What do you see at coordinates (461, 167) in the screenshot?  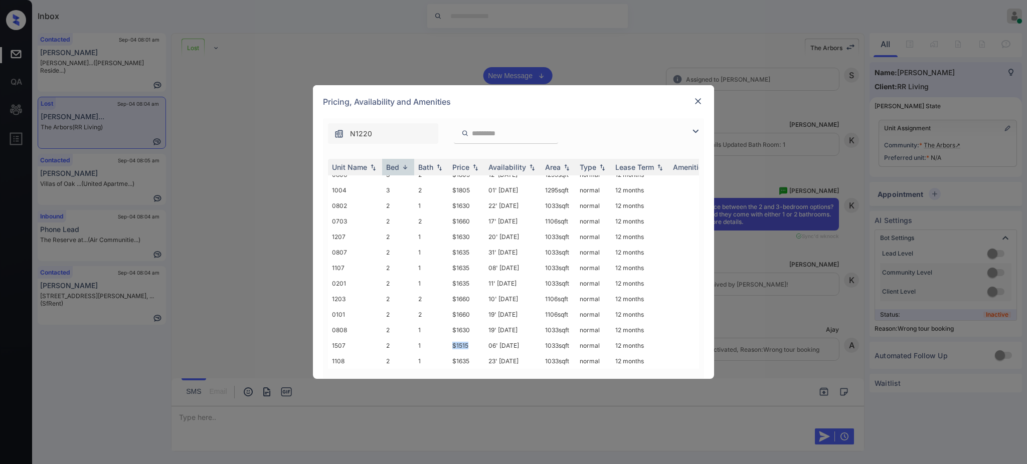 I see `div: Price` at bounding box center [461, 167].